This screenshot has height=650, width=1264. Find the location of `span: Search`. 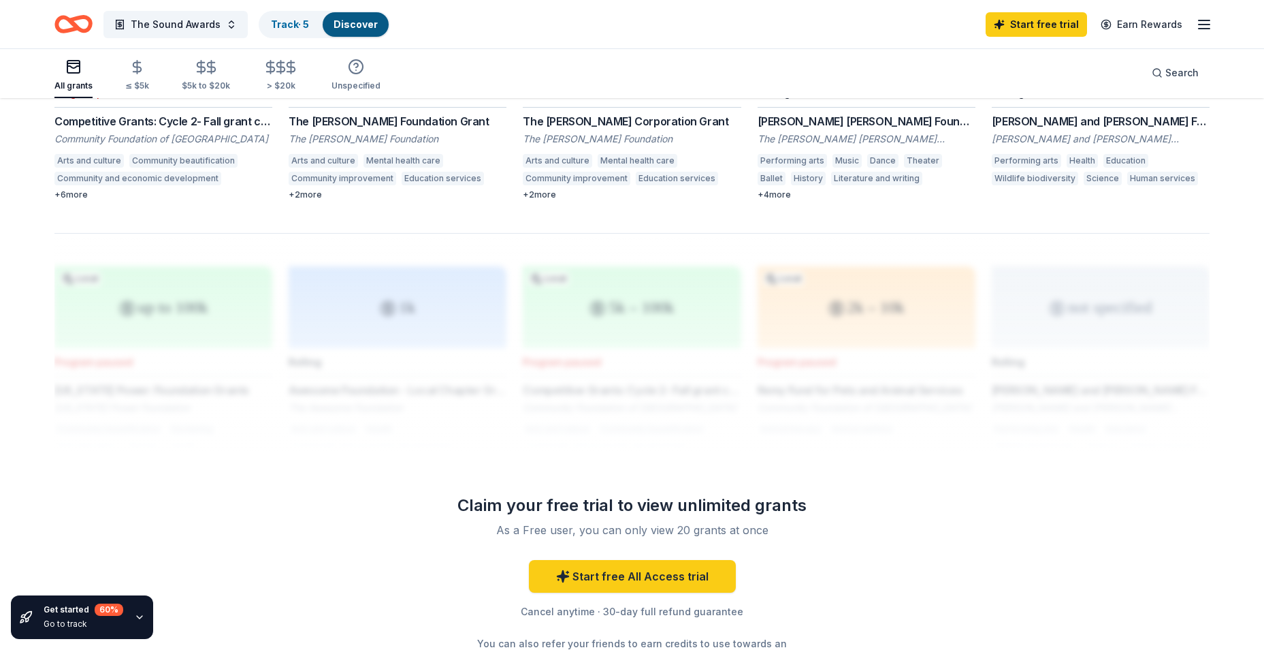

span: Search is located at coordinates (1182, 73).